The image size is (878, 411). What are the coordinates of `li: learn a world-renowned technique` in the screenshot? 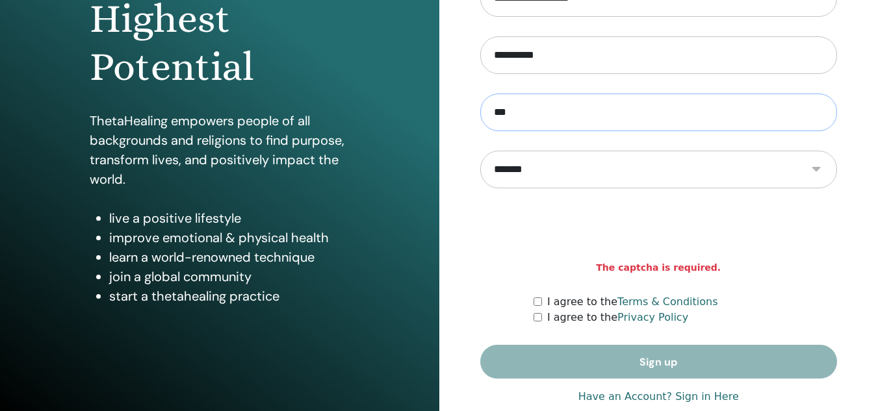 It's located at (229, 257).